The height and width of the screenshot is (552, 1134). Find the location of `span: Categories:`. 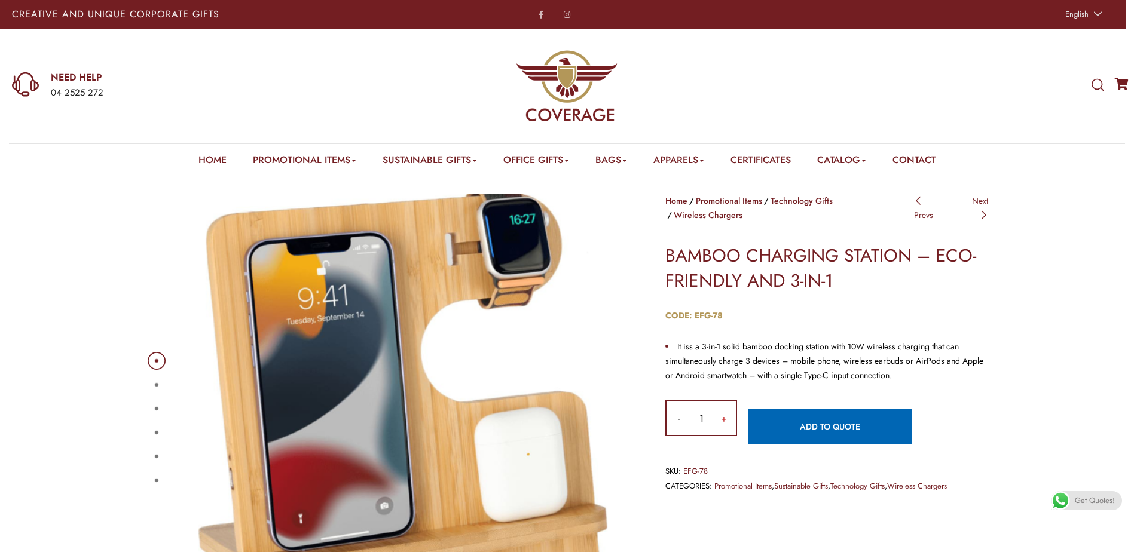

span: Categories: is located at coordinates (688, 486).